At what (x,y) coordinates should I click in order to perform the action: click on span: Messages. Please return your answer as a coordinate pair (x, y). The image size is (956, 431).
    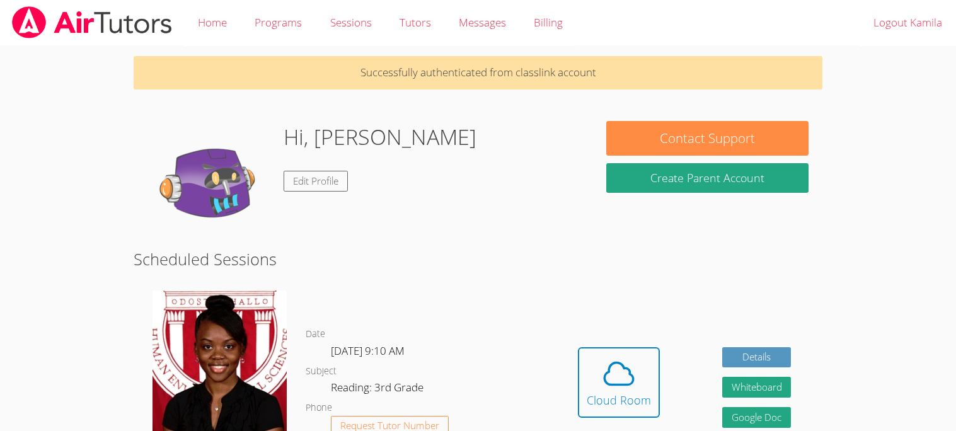
    Looking at the image, I should click on (482, 22).